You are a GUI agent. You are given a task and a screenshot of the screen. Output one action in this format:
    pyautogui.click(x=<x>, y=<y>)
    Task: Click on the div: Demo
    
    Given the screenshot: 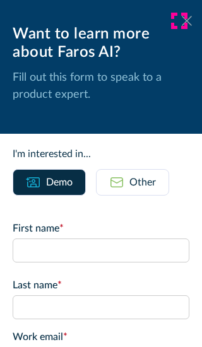 What is the action you would take?
    pyautogui.click(x=59, y=182)
    